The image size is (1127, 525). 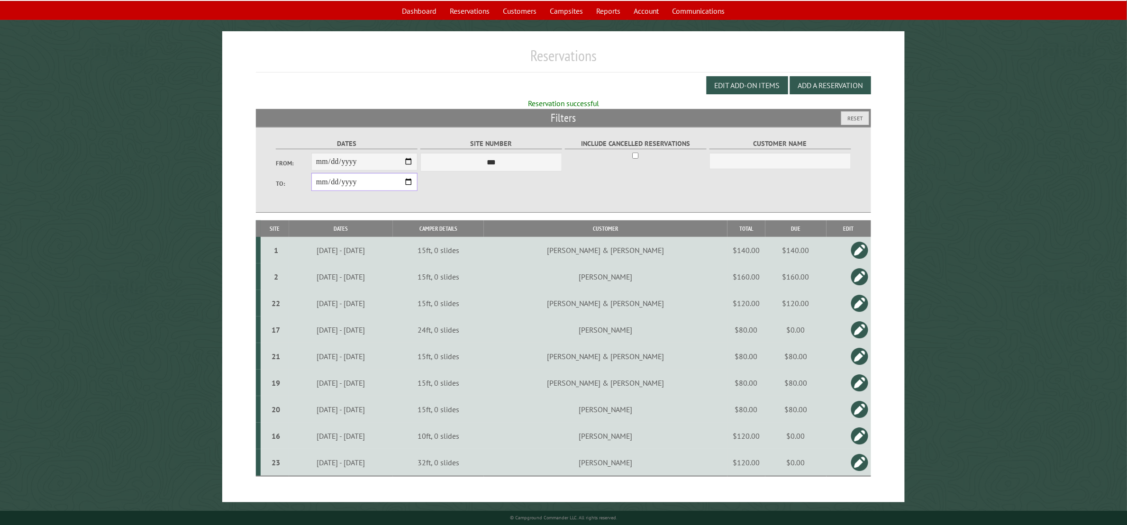 I want to click on label: Dates, so click(x=346, y=144).